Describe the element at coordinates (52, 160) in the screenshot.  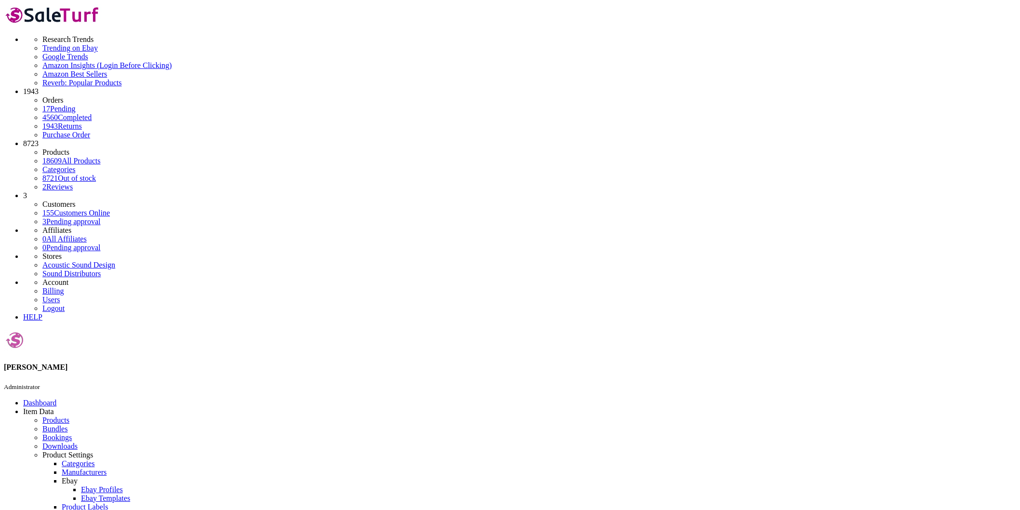
I see `span: 18609` at that location.